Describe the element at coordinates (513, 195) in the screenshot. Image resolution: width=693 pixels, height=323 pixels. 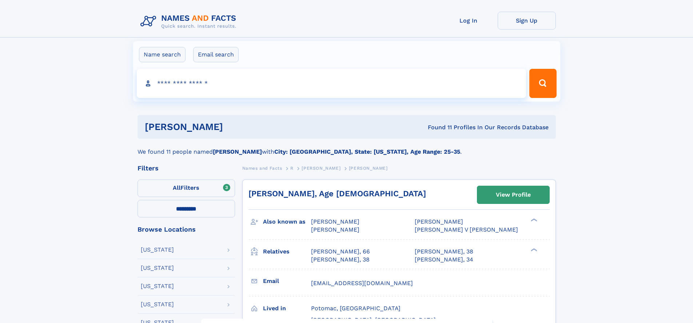
I see `a: View Profile` at that location.